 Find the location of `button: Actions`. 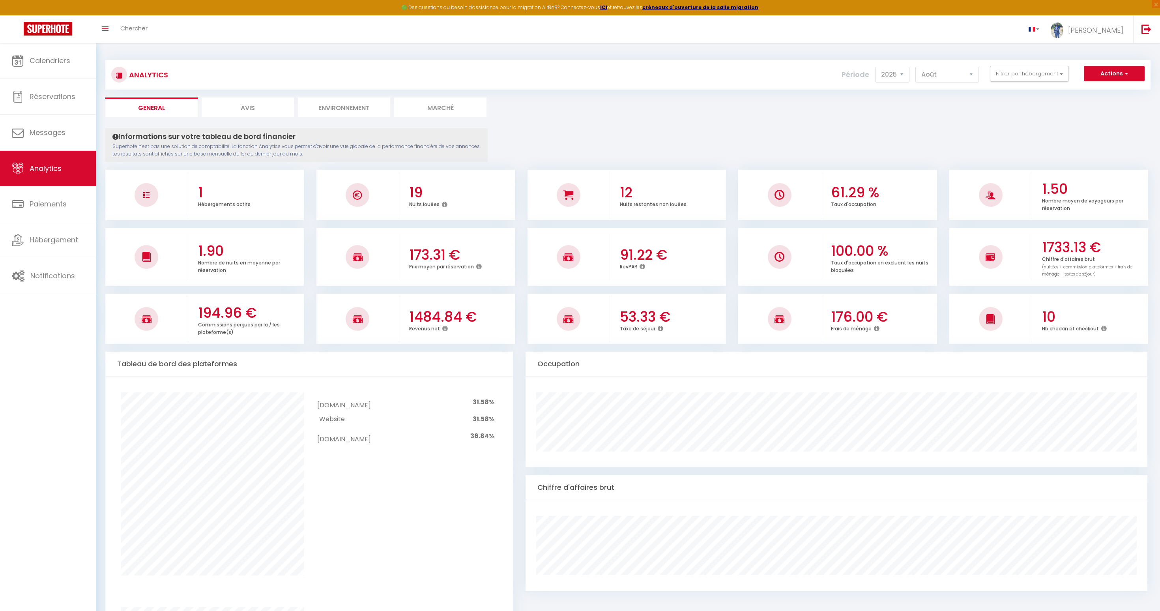

button: Actions is located at coordinates (1114, 74).